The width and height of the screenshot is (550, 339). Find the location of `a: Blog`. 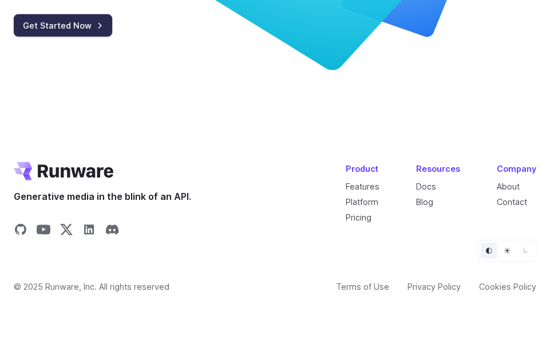

a: Blog is located at coordinates (425, 201).